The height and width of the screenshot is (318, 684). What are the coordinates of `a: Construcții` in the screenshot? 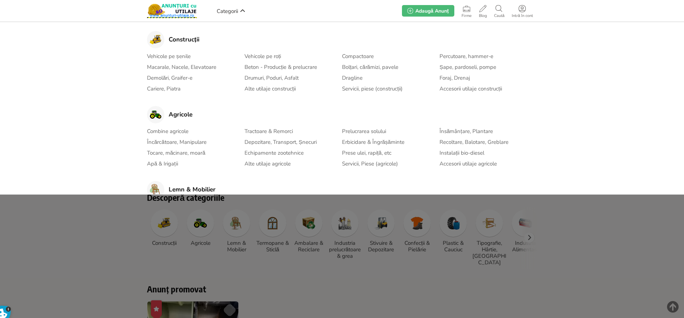 It's located at (173, 40).